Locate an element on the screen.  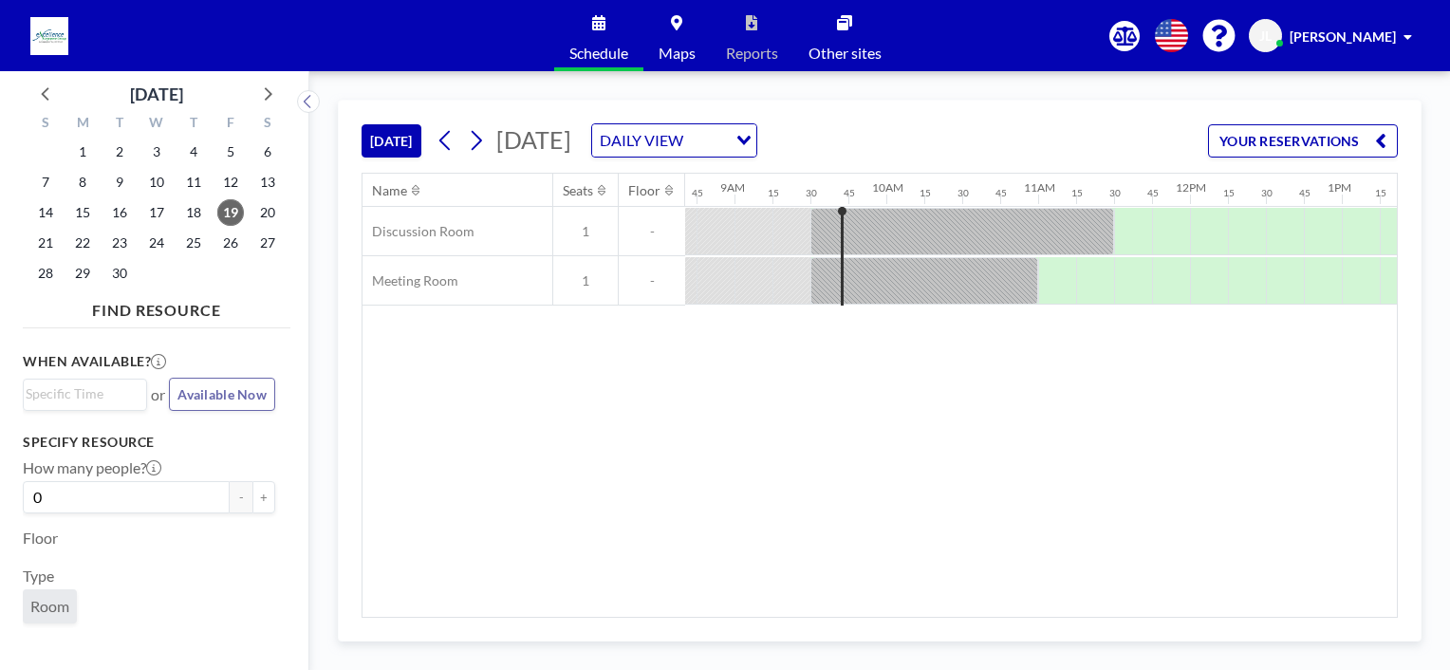
span: Reports is located at coordinates (752, 53).